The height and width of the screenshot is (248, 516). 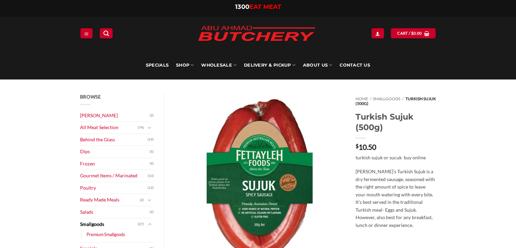 I want to click on p: turkish sujuk or sucuk buy online, so click(x=396, y=158).